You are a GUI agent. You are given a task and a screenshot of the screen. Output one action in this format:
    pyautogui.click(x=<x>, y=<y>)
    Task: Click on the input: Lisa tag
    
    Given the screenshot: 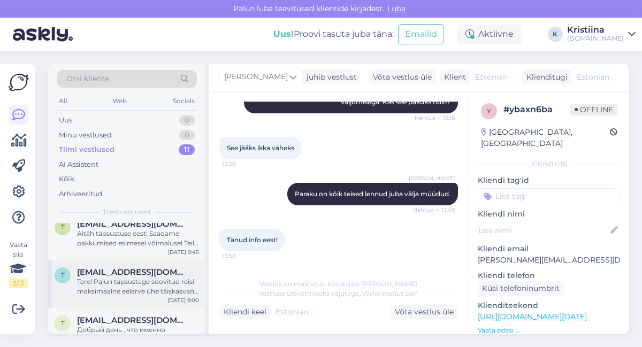 What is the action you would take?
    pyautogui.click(x=549, y=196)
    